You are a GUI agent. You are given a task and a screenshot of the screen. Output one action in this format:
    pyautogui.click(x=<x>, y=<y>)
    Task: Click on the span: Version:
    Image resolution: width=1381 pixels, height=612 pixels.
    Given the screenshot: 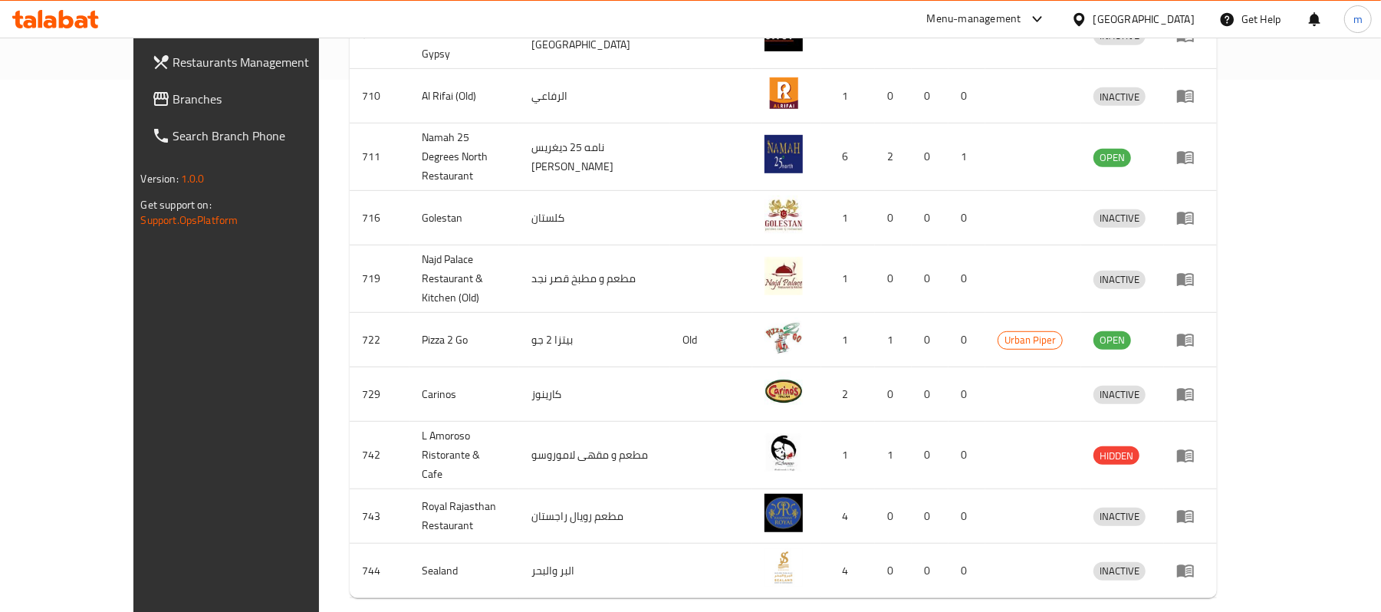 What is the action you would take?
    pyautogui.click(x=159, y=179)
    